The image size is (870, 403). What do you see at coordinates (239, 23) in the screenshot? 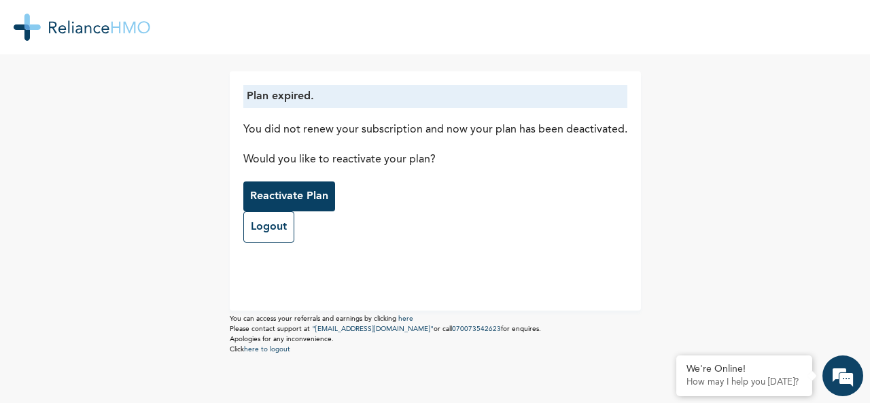
I see `div: Minimize live chat window` at bounding box center [239, 23].